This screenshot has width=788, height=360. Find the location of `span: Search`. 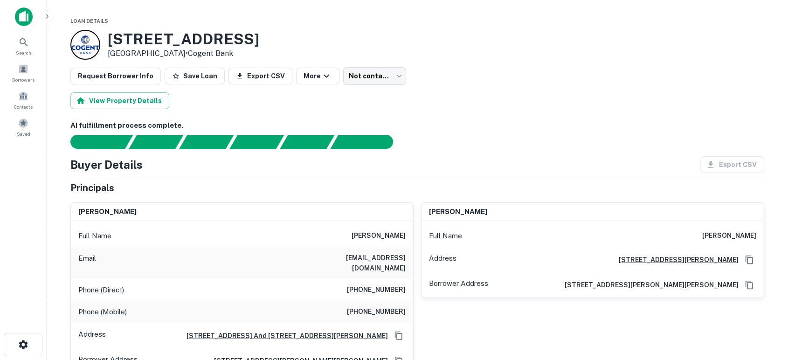

span: Search is located at coordinates (23, 53).